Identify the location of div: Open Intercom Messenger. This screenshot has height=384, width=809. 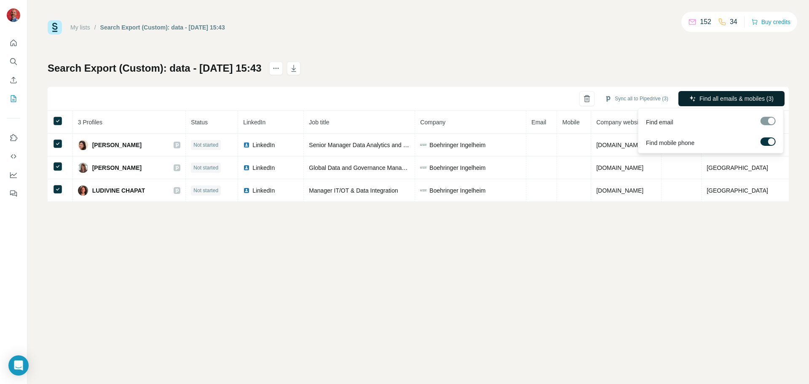
(19, 366).